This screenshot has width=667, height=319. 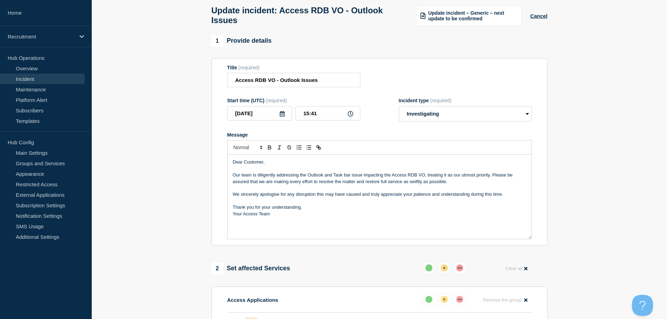 What do you see at coordinates (218, 269) in the screenshot?
I see `span: 2` at bounding box center [218, 269].